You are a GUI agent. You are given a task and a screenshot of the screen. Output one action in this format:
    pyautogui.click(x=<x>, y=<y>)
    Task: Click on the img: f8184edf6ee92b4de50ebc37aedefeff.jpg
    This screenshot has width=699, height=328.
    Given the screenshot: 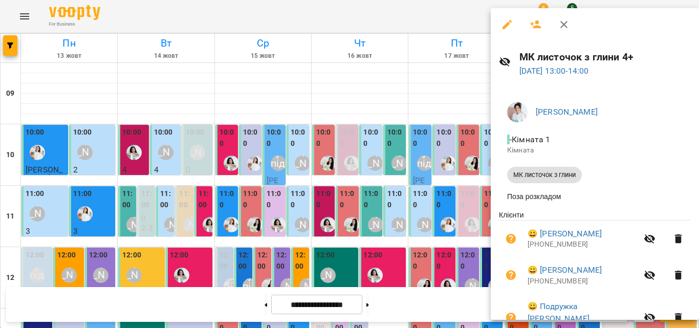 What is the action you would take?
    pyautogui.click(x=518, y=112)
    